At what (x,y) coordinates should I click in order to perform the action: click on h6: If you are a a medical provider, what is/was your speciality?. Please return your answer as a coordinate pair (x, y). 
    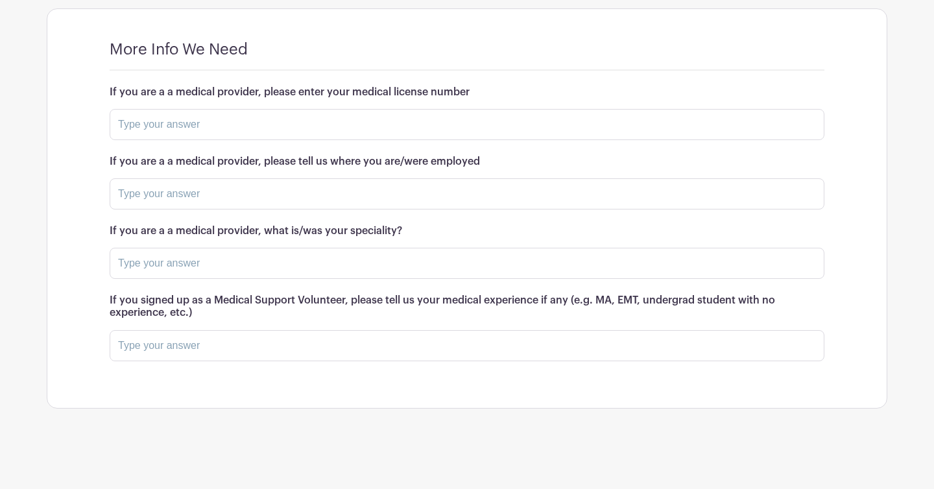
    Looking at the image, I should click on (467, 231).